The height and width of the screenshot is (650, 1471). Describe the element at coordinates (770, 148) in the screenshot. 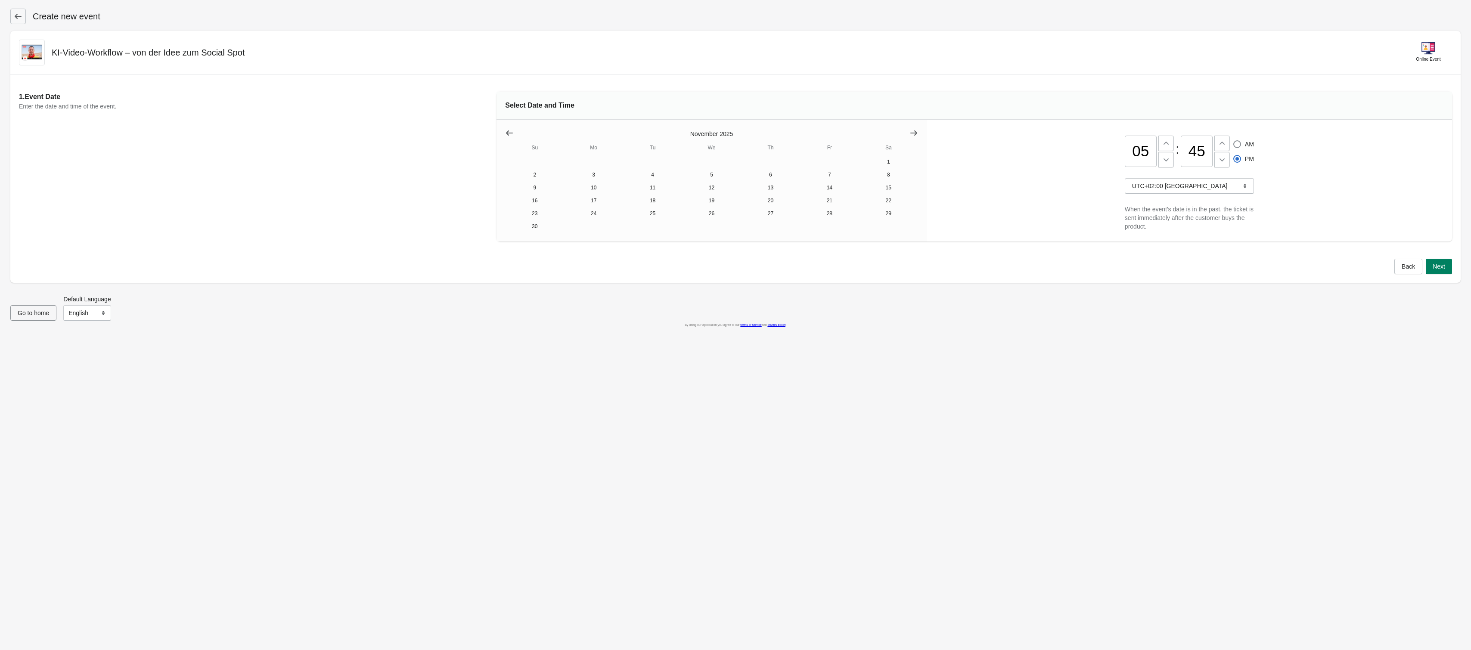

I see `th: Thursday` at that location.